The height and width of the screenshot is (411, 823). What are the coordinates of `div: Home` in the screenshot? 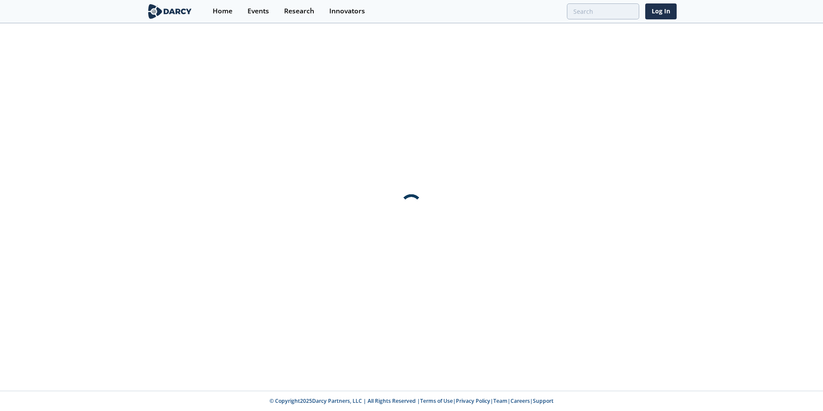 It's located at (223, 11).